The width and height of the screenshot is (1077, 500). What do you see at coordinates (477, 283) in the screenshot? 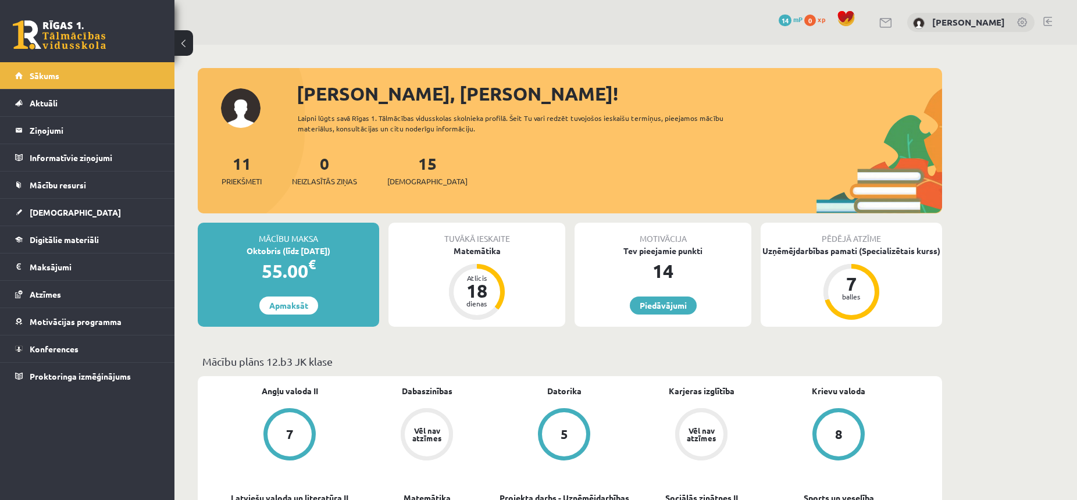
I see `a: Matemātika Atlicis 18 dienas` at bounding box center [477, 283].